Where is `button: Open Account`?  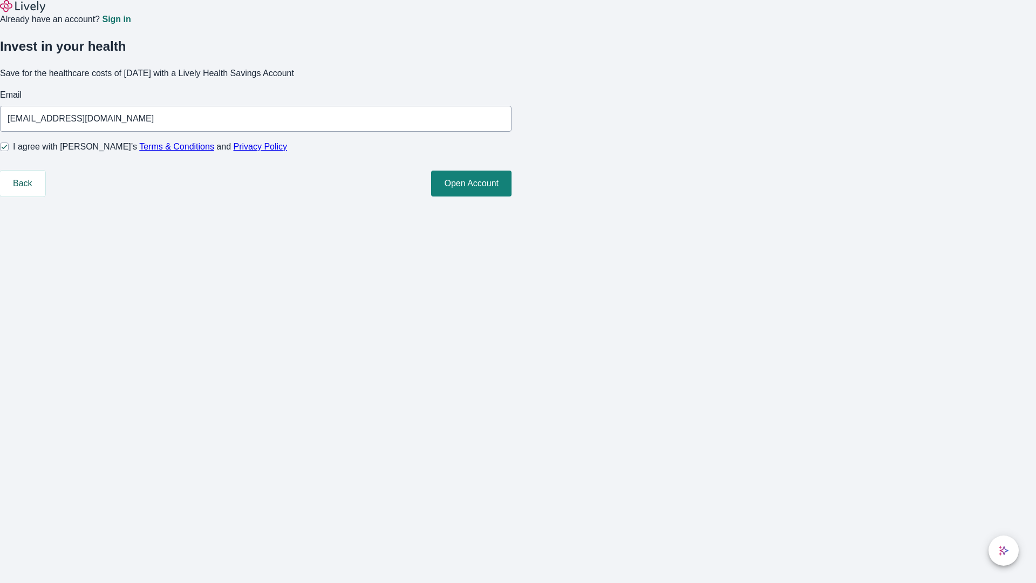
button: Open Account is located at coordinates (471, 183).